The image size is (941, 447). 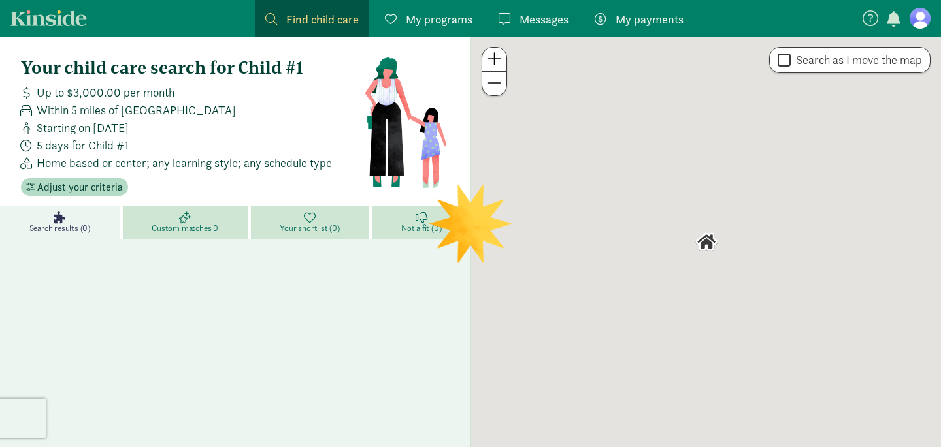 I want to click on h4: Your child care search for Child #1, so click(x=192, y=68).